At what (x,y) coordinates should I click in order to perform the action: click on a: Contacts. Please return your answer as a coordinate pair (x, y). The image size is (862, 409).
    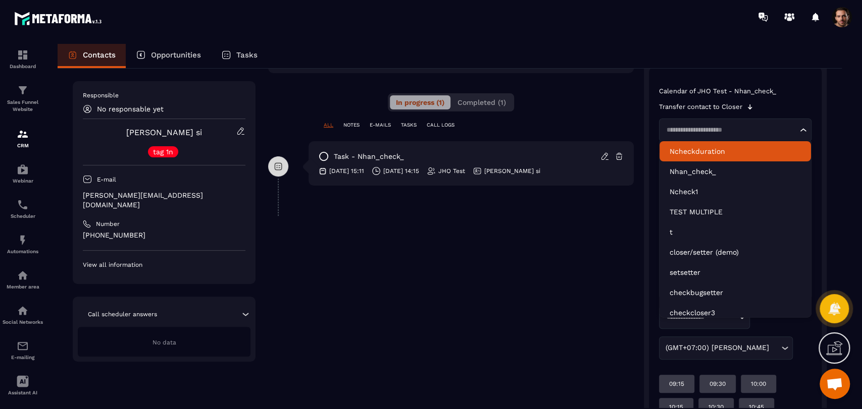
    Looking at the image, I should click on (91, 56).